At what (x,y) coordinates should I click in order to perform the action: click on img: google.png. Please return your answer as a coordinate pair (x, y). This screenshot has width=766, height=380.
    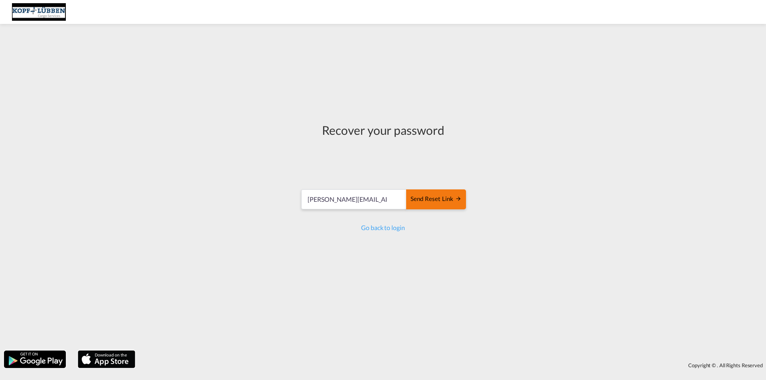
    Looking at the image, I should click on (35, 360).